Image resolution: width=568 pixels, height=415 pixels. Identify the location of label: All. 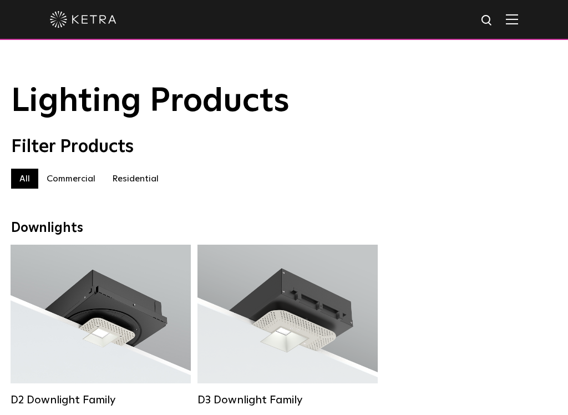
(24, 179).